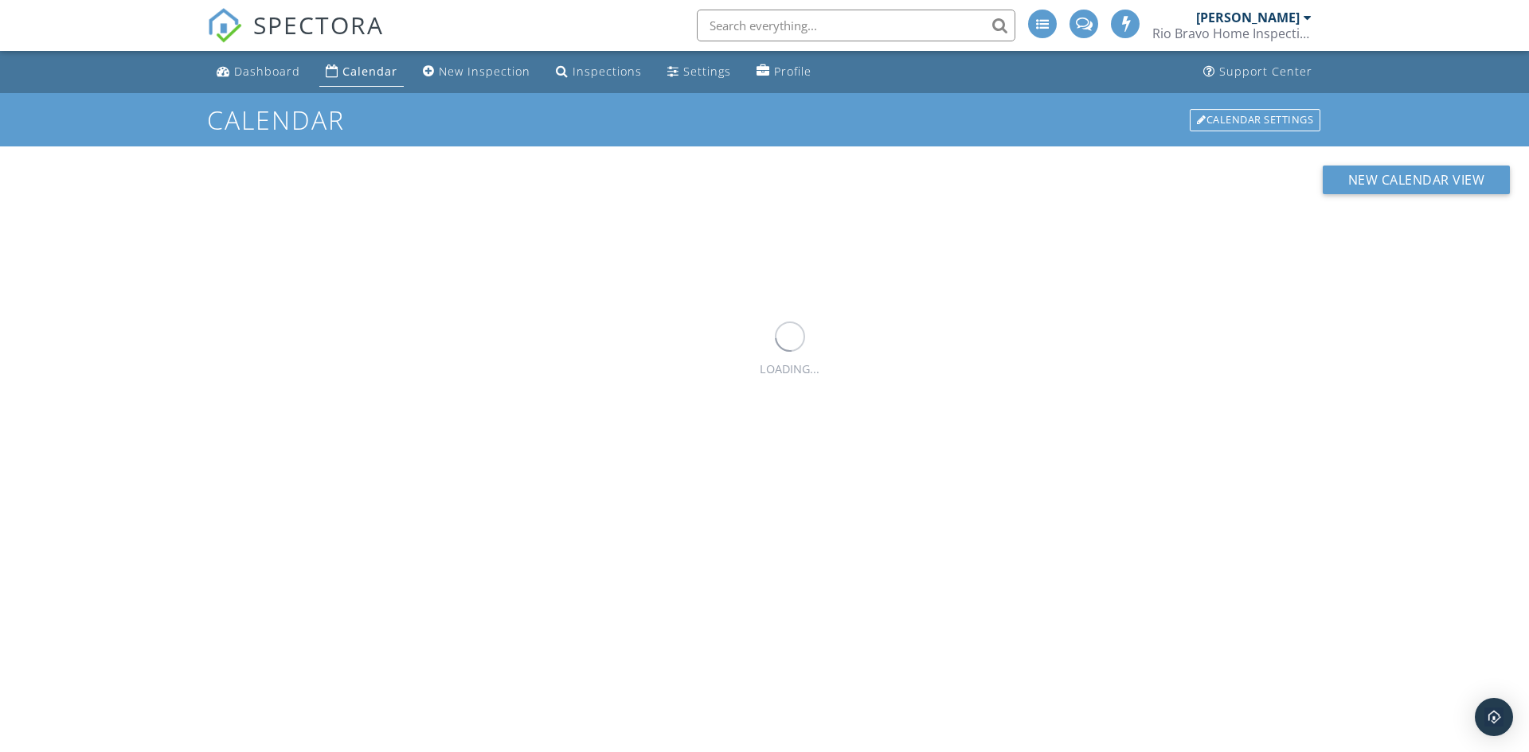  What do you see at coordinates (789, 369) in the screenshot?
I see `div: LOADING...` at bounding box center [789, 369].